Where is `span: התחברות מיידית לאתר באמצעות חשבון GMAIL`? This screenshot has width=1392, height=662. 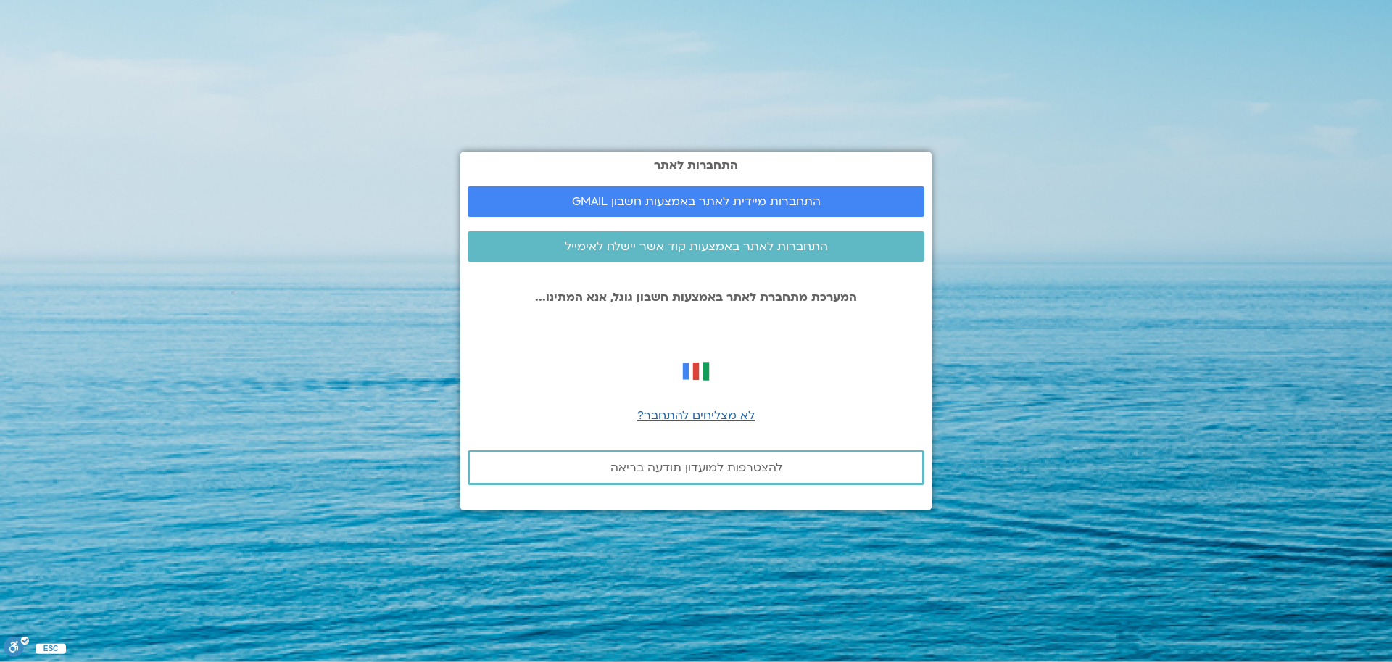
span: התחברות מיידית לאתר באמצעות חשבון GMAIL is located at coordinates (696, 202).